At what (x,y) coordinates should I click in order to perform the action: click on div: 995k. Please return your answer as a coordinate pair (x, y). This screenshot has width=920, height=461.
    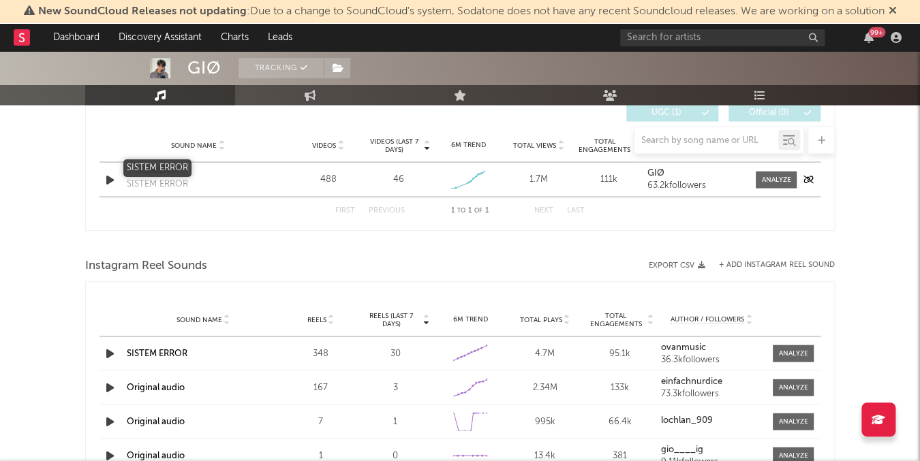
    Looking at the image, I should click on (545, 422).